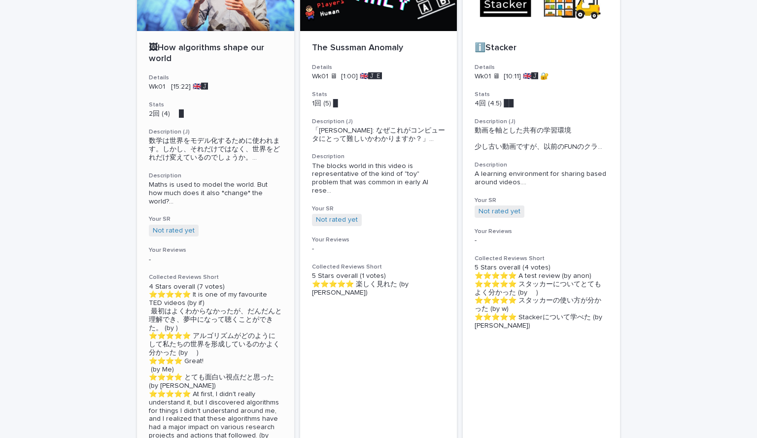  What do you see at coordinates (215, 193) in the screenshot?
I see `span: Maths is used to model the world. But how much does it also *change* the world? ...` at bounding box center [215, 193].